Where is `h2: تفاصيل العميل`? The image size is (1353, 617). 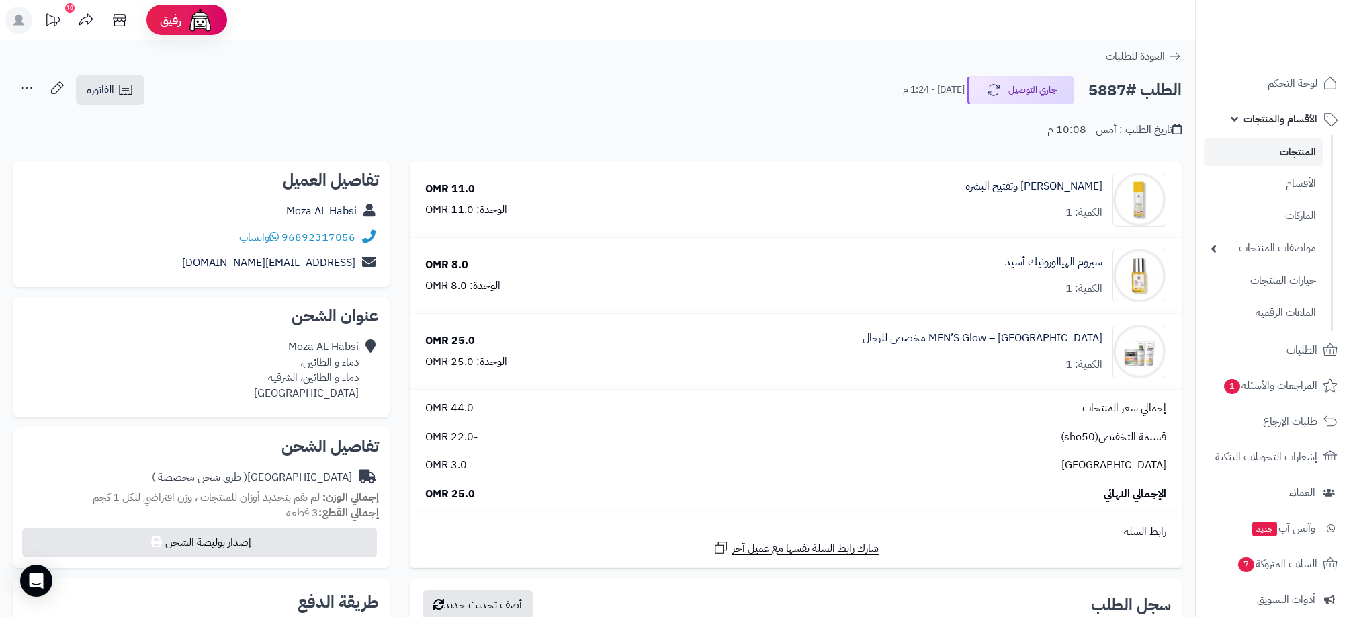 h2: تفاصيل العميل is located at coordinates (202, 180).